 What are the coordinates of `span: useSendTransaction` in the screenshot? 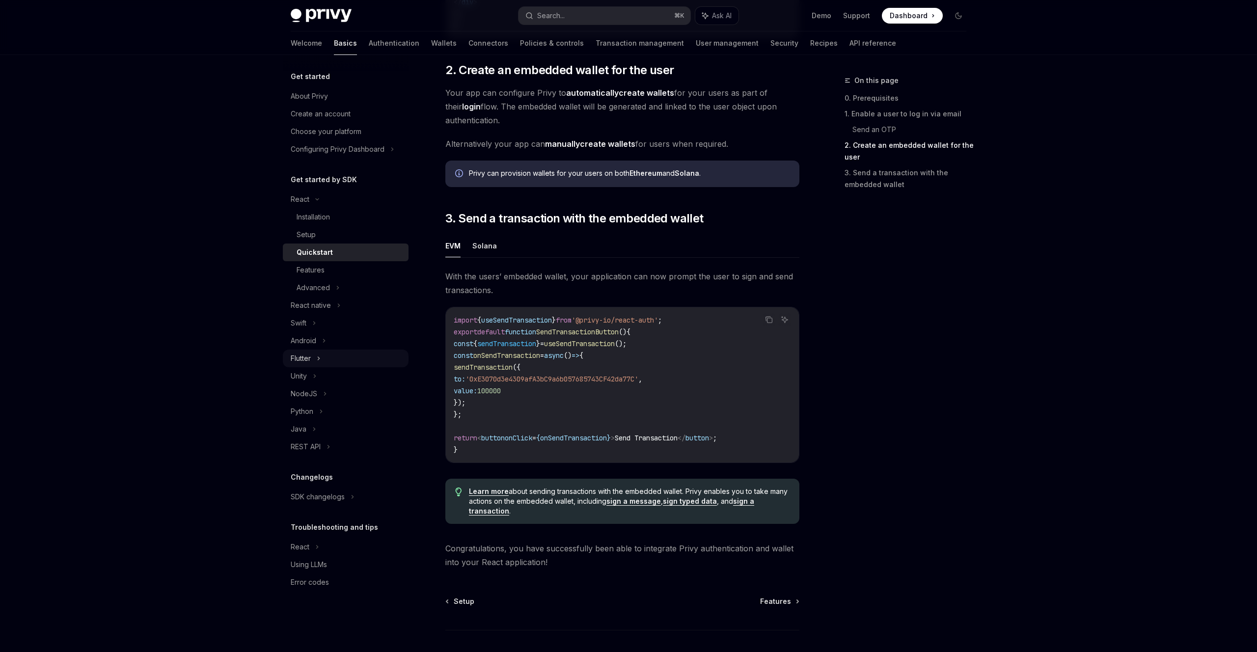 It's located at (516, 320).